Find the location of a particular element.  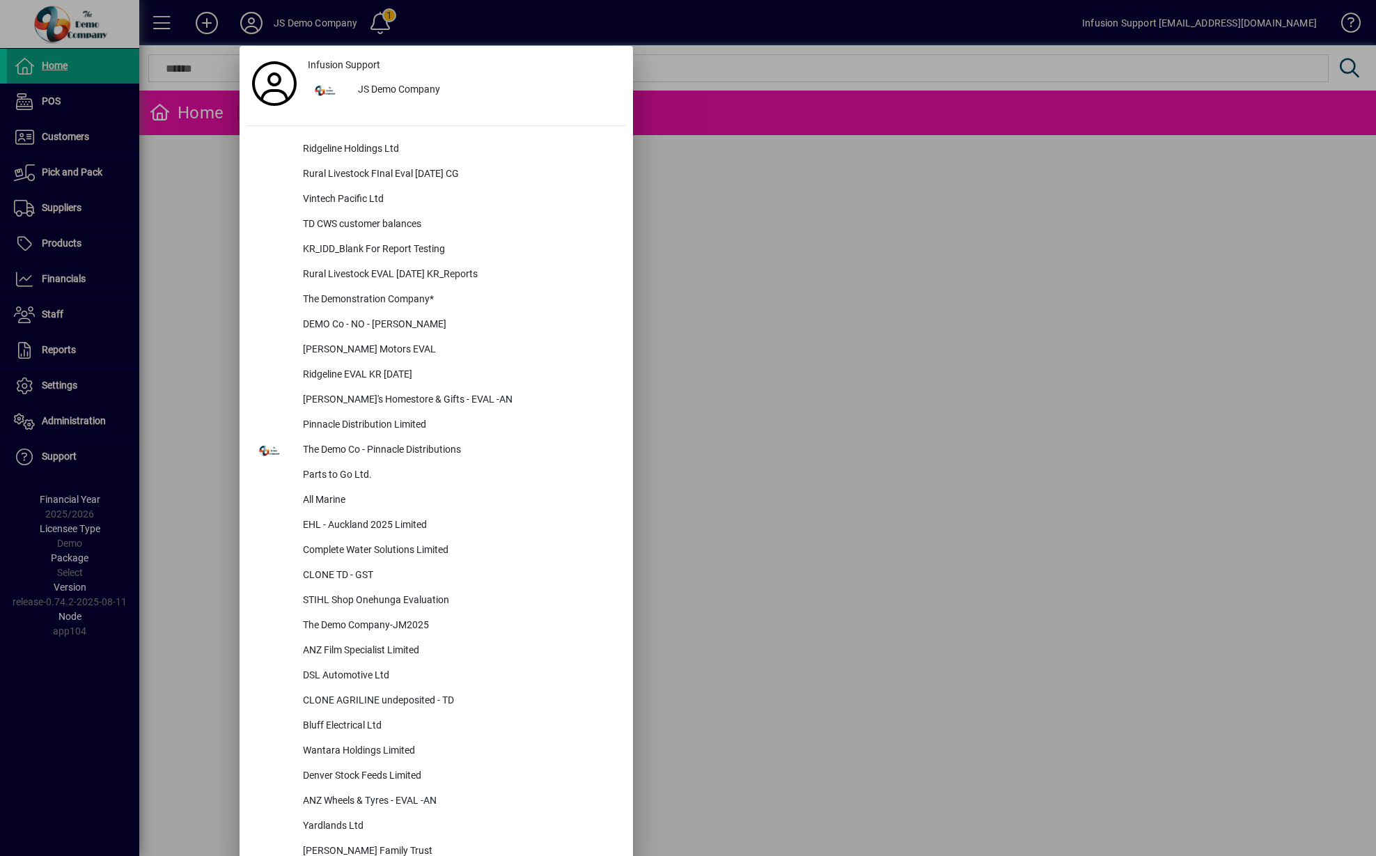

button: CLONE AGRILINE undeposited - TD is located at coordinates (436, 701).